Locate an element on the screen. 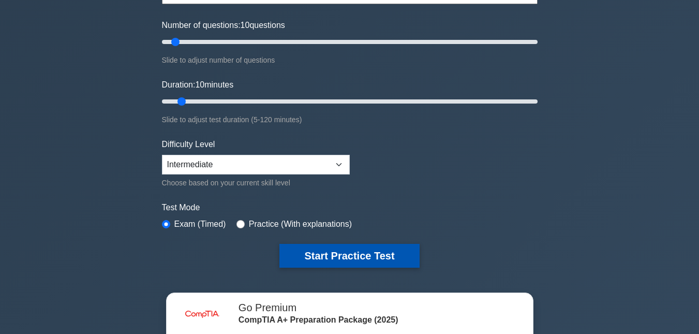  div: Slide to adjust test duration (5-120 minutes) is located at coordinates (350, 120).